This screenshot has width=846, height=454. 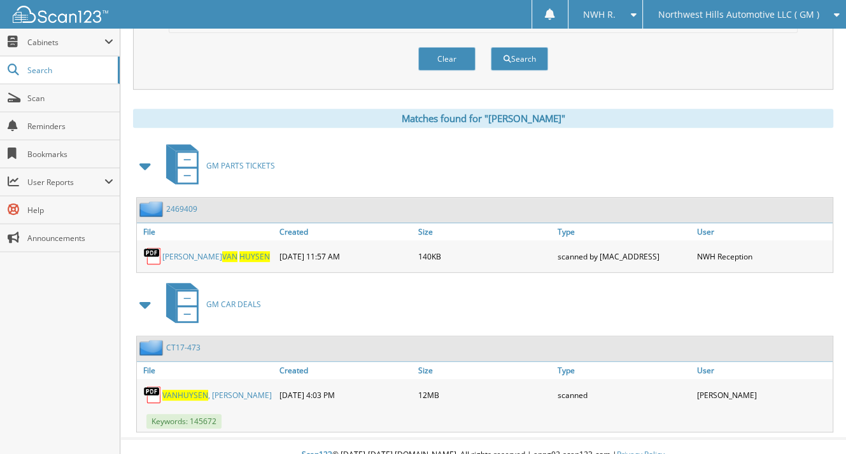 I want to click on div: scanned, so click(x=624, y=395).